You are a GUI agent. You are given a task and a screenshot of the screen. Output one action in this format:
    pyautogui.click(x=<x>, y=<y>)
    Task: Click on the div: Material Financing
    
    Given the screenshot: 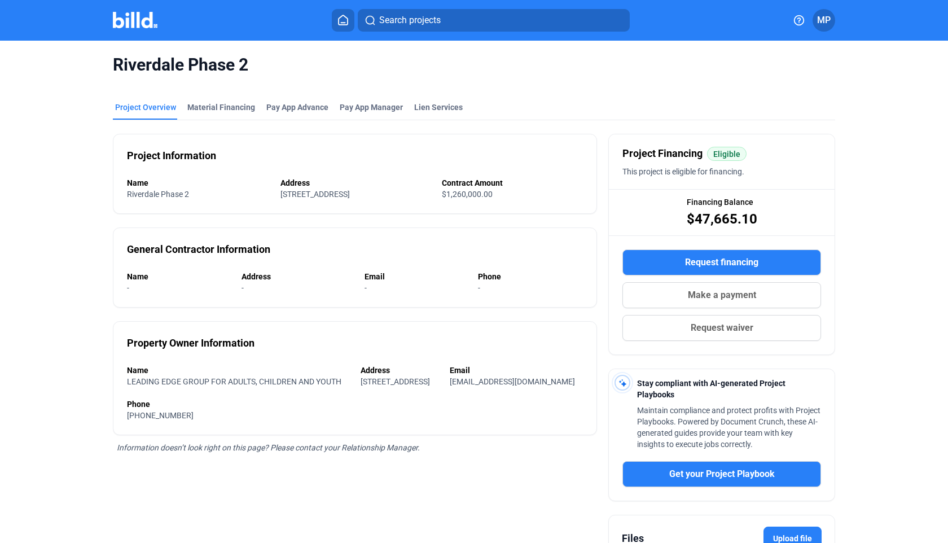 What is the action you would take?
    pyautogui.click(x=221, y=107)
    